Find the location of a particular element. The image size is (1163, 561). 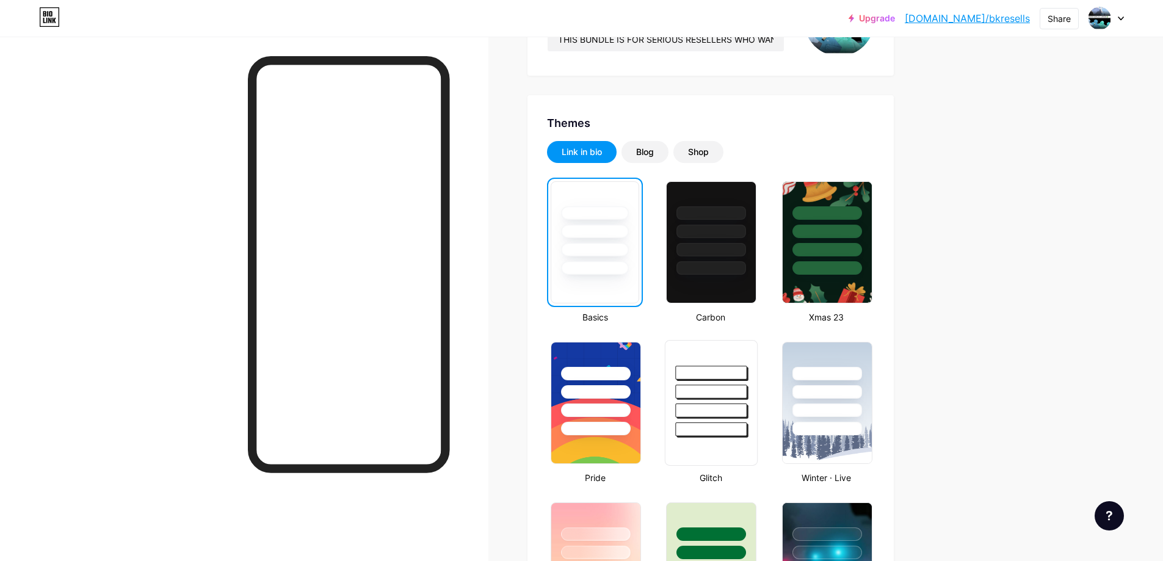

div: Shop is located at coordinates (699, 152).